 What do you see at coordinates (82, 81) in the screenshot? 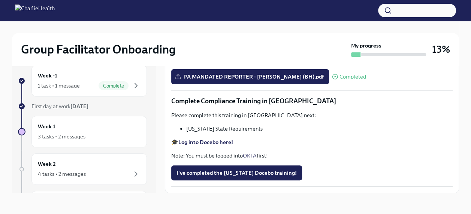
I see `a: Week -11 task • 1 messageComplete` at bounding box center [82, 81].